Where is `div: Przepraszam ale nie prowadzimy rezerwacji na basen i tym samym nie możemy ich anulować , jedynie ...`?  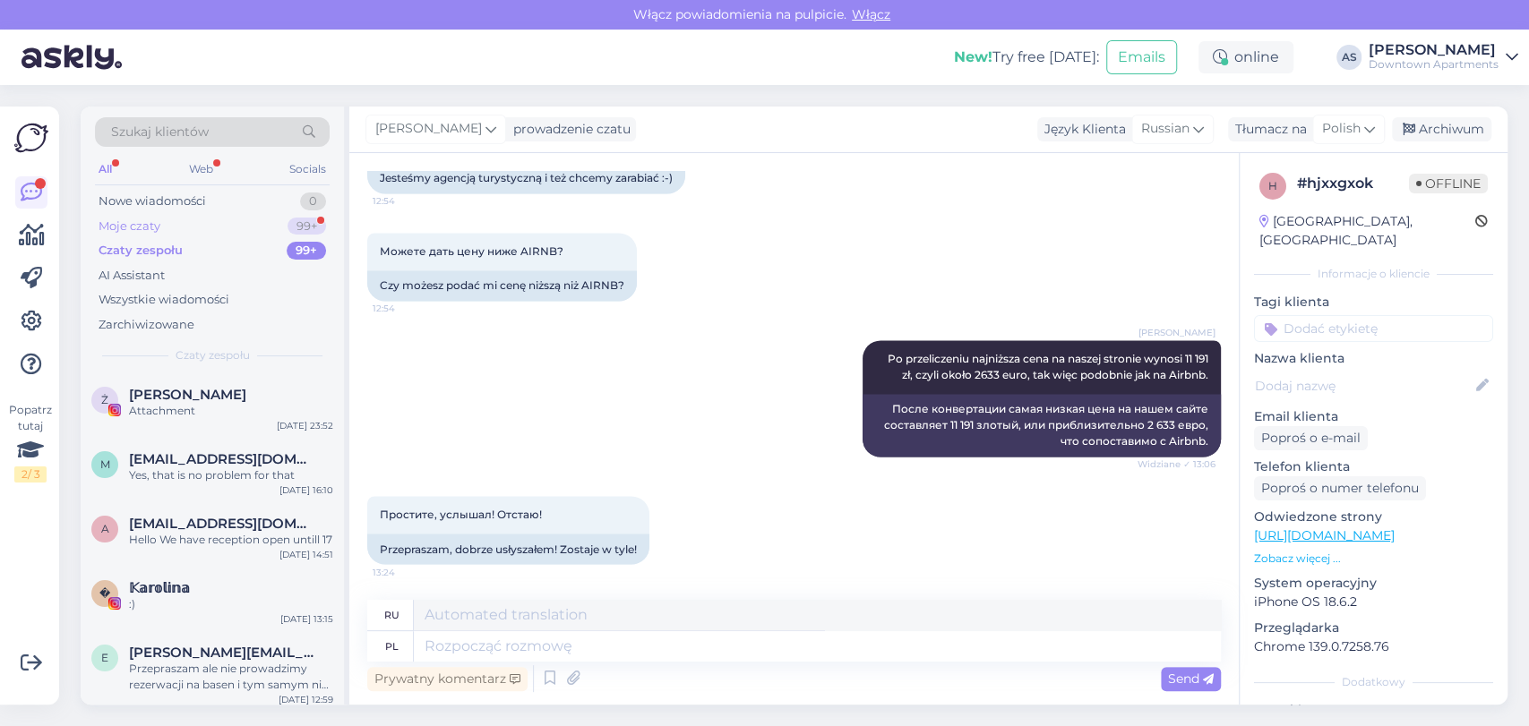 div: Przepraszam ale nie prowadzimy rezerwacji na basen i tym samym nie możemy ich anulować , jedynie ... is located at coordinates (231, 677).